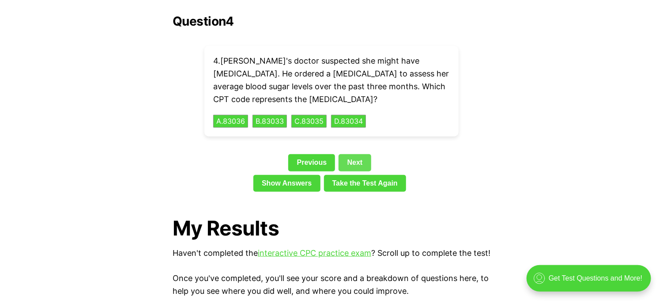 This screenshot has height=304, width=663. What do you see at coordinates (270, 121) in the screenshot?
I see `button: B.83033` at bounding box center [270, 121].